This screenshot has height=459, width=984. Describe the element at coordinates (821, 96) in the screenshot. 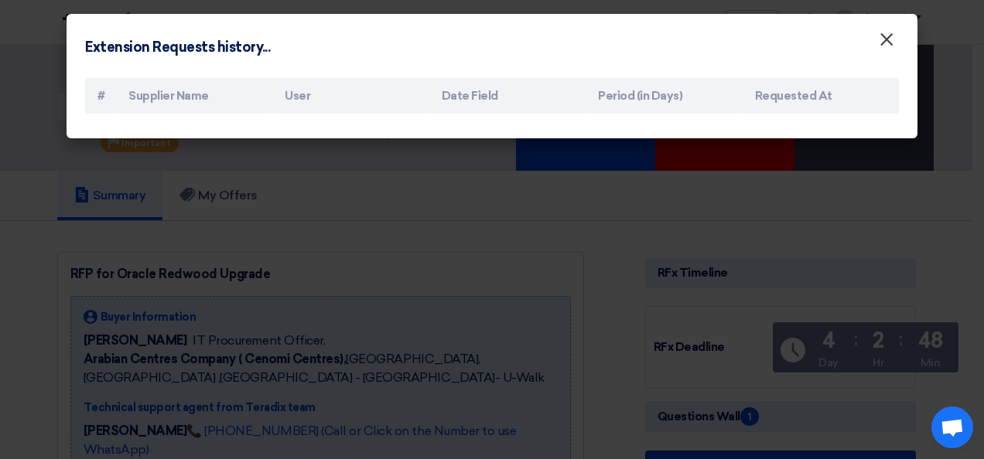

I see `th: Requested At` at that location.